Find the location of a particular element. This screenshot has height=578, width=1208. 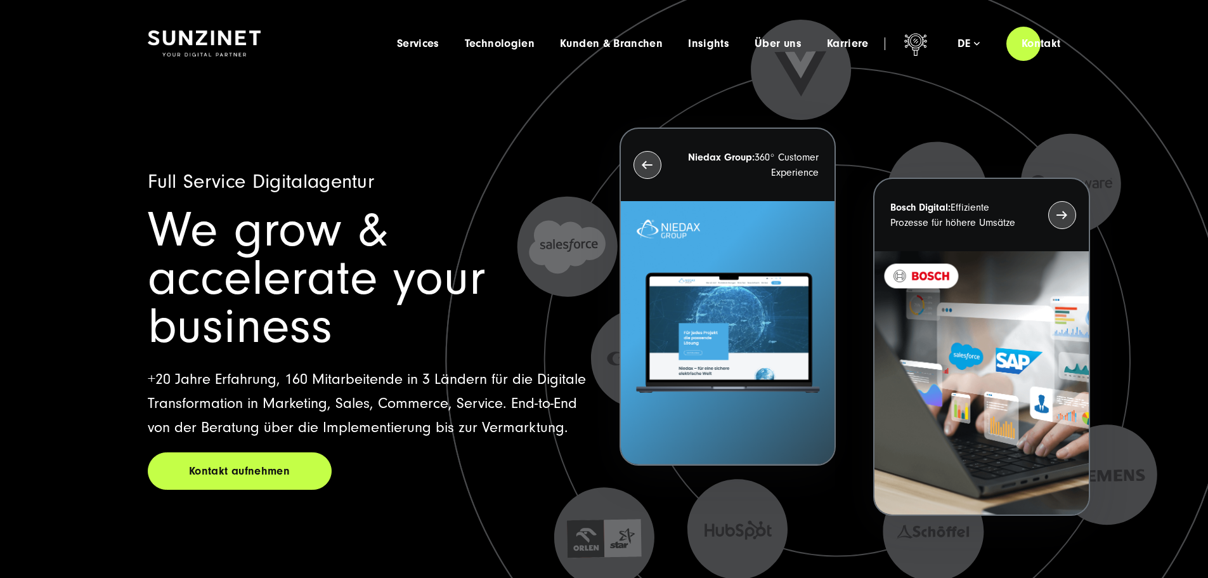

a: Services is located at coordinates (418, 44).